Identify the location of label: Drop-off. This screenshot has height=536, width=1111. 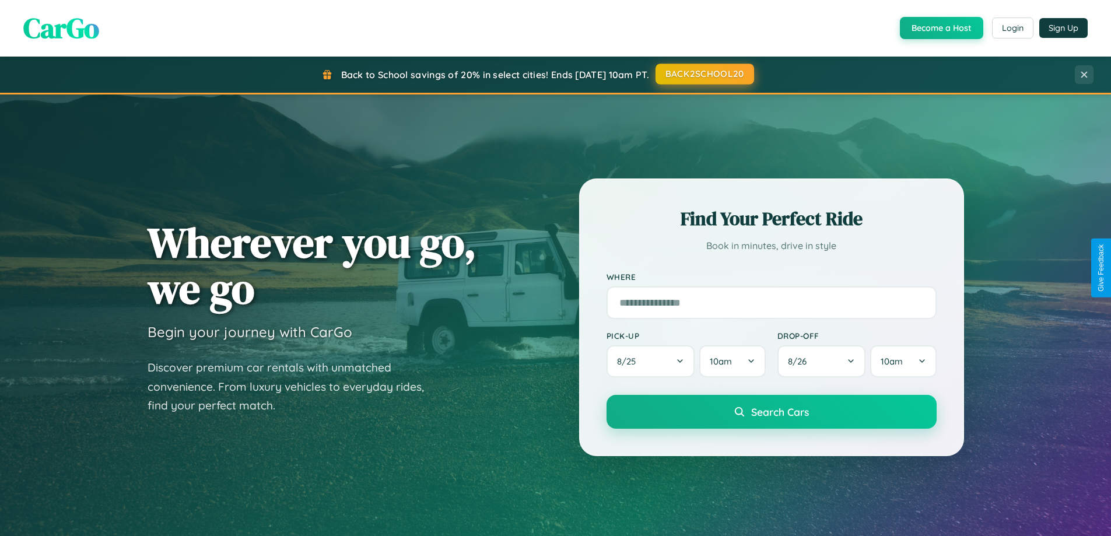
(857, 335).